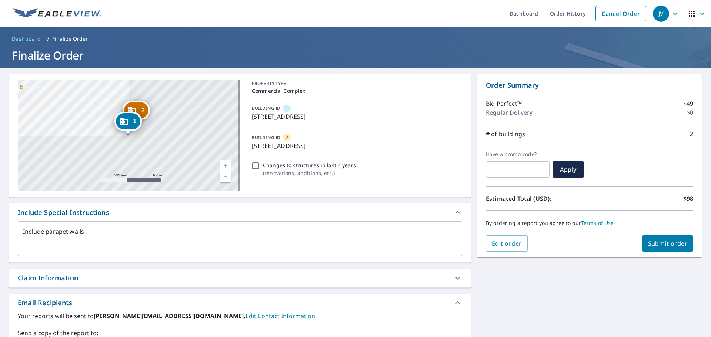 The image size is (711, 337). Describe the element at coordinates (355, 55) in the screenshot. I see `h1: Finalize Order` at that location.